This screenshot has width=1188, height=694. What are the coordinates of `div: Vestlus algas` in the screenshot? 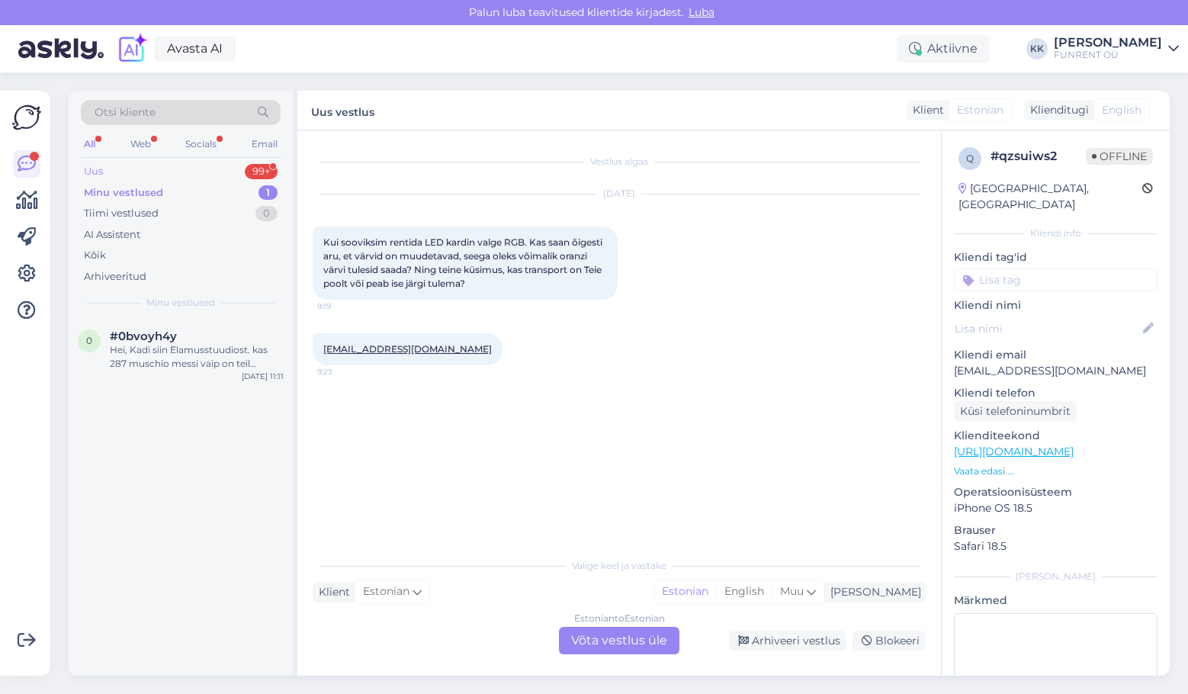 It's located at (619, 162).